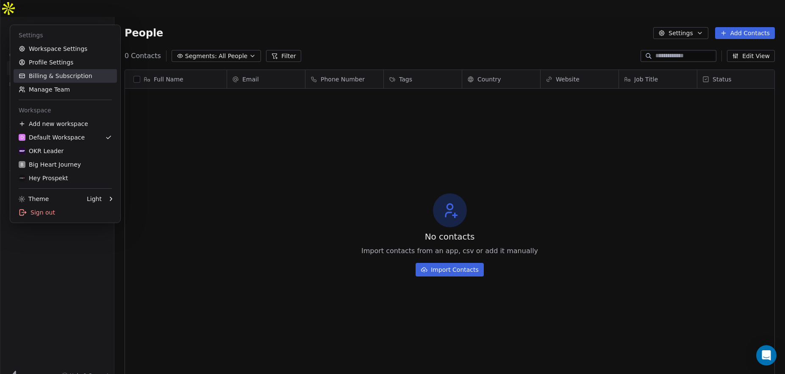 The image size is (785, 374). Describe the element at coordinates (22, 151) in the screenshot. I see `img: Untitled%20design%20(5).png` at that location.